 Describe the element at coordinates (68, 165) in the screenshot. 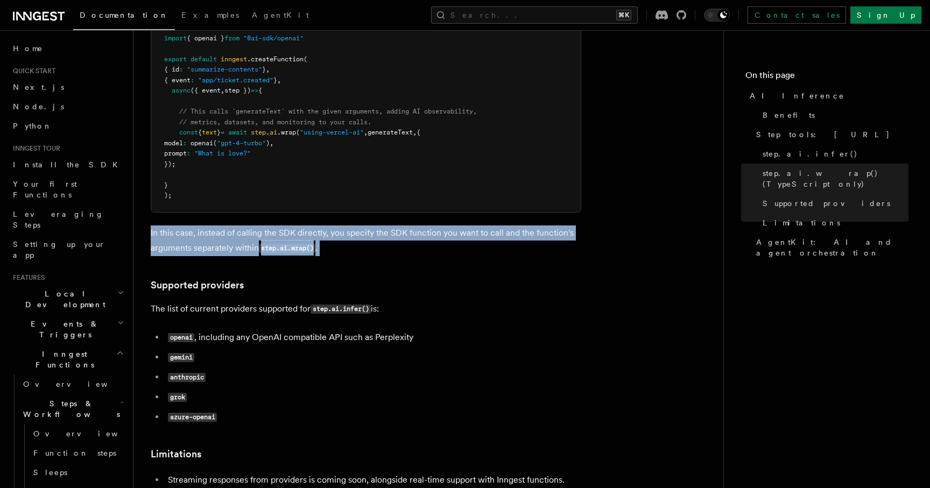

I see `span: Install the SDK` at that location.